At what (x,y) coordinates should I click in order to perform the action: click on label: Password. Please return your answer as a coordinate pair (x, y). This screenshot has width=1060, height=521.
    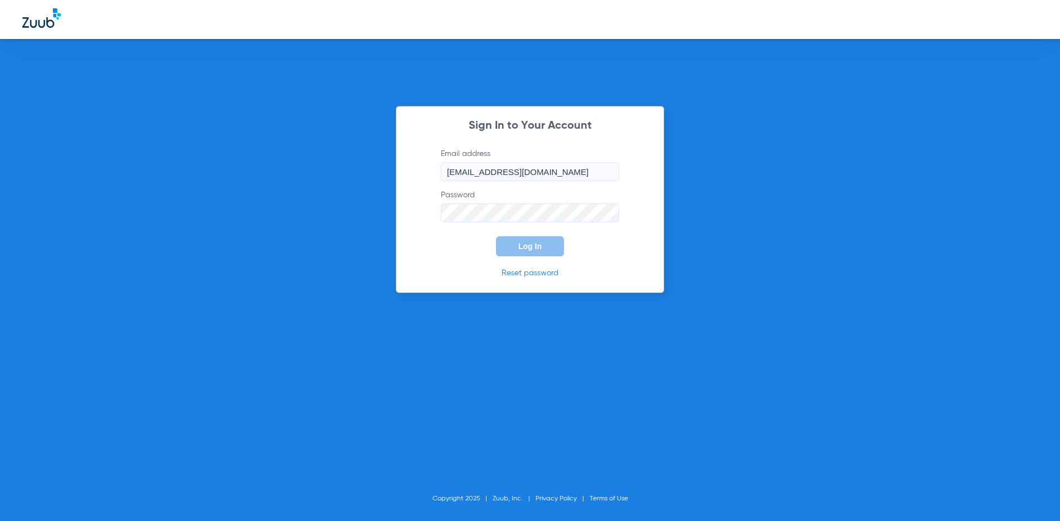
    Looking at the image, I should click on (530, 206).